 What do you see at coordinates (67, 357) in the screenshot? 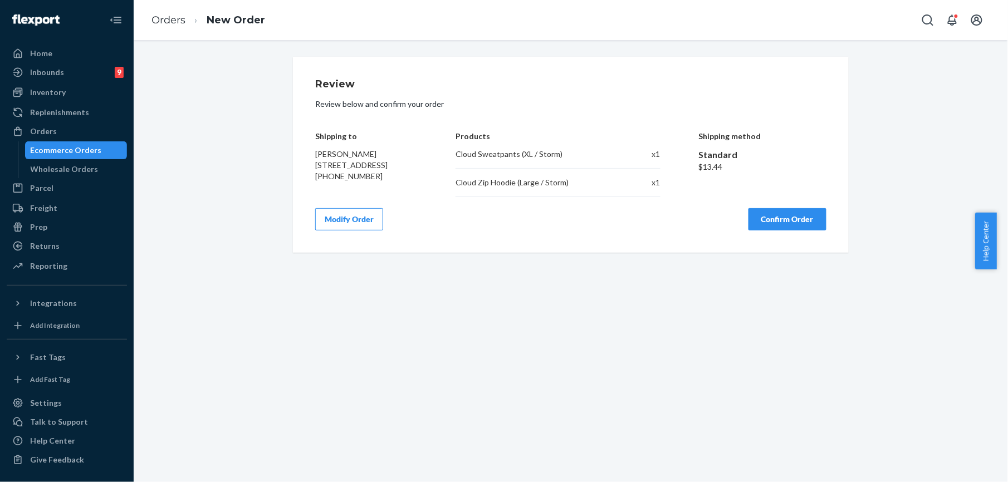
I see `button: Fast Tags` at bounding box center [67, 357].